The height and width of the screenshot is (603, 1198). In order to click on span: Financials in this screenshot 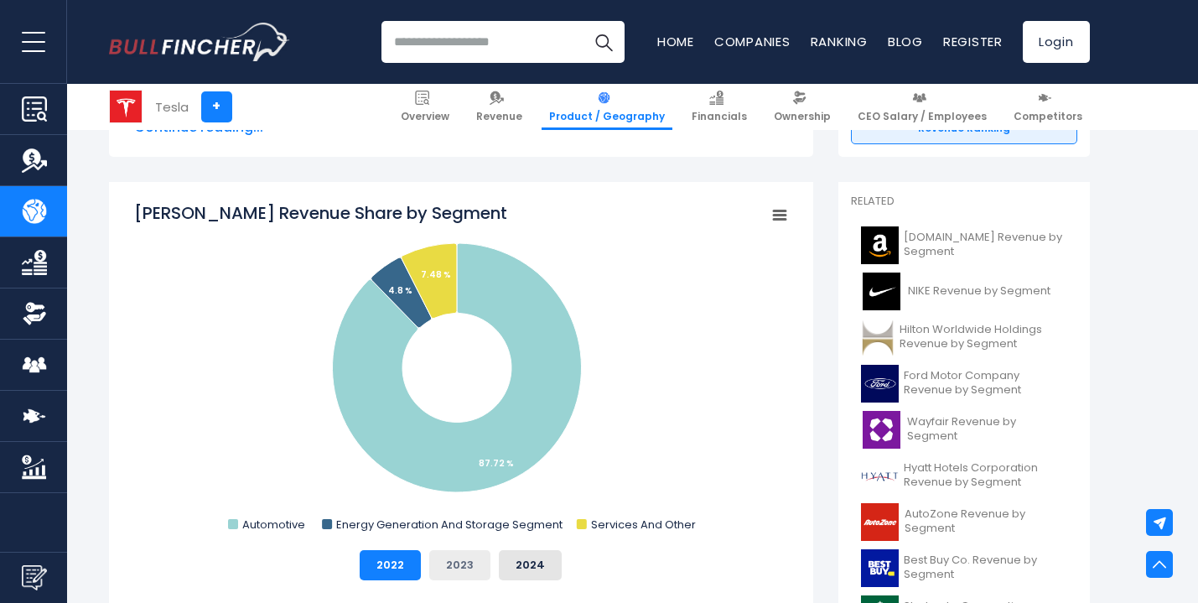, I will do `click(720, 117)`.